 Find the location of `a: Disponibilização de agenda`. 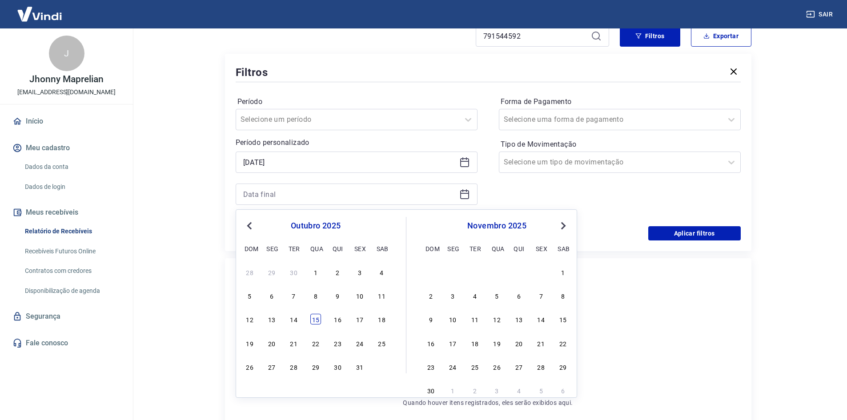

a: Disponibilização de agenda is located at coordinates (72, 291).